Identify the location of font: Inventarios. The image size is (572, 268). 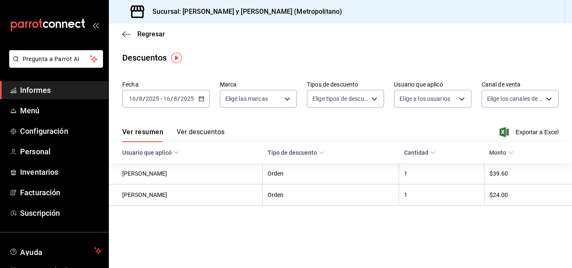
(39, 172).